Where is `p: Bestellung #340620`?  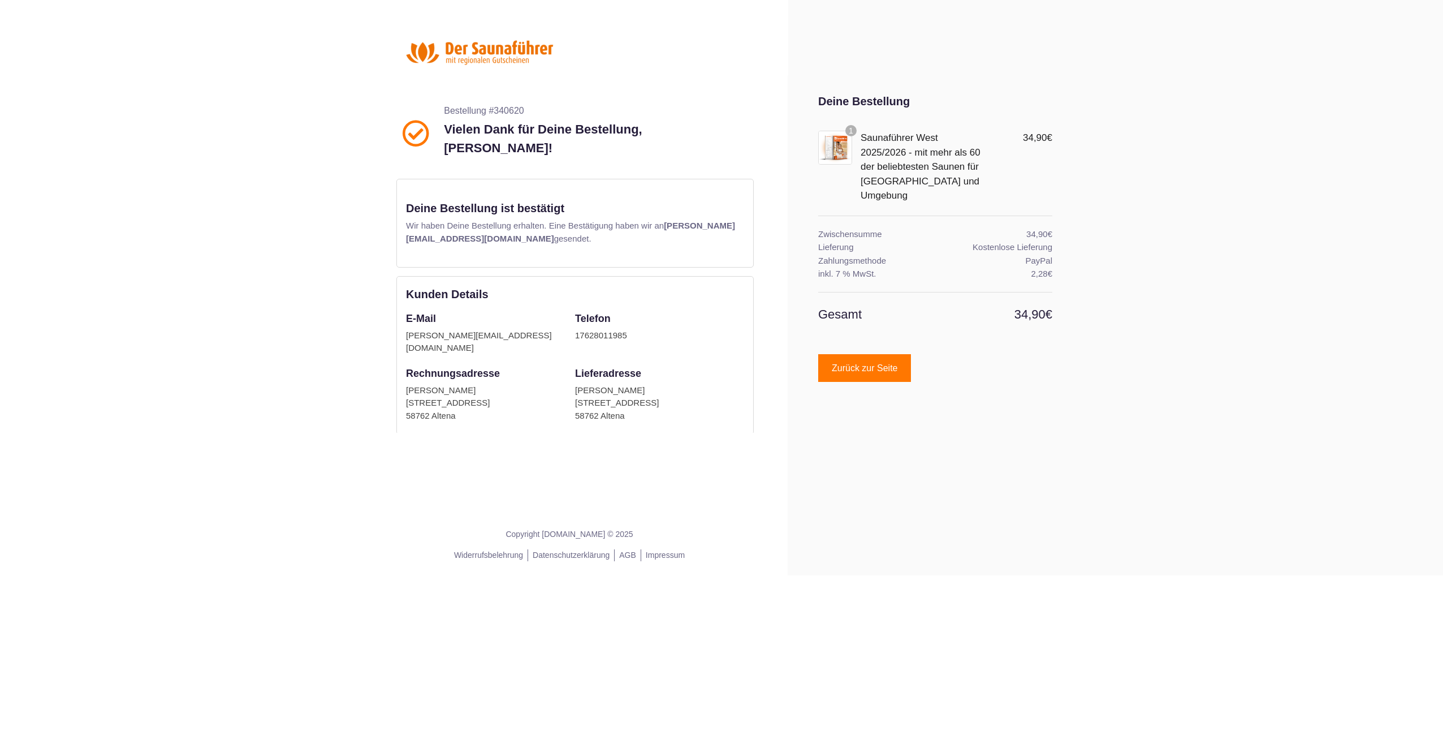
p: Bestellung #340620 is located at coordinates (596, 111).